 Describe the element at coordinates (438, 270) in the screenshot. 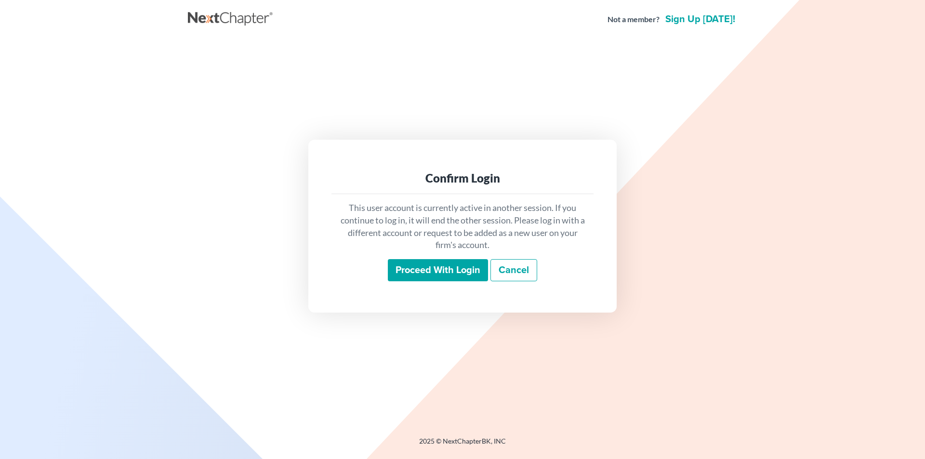

I see `input: Proceed with login` at that location.